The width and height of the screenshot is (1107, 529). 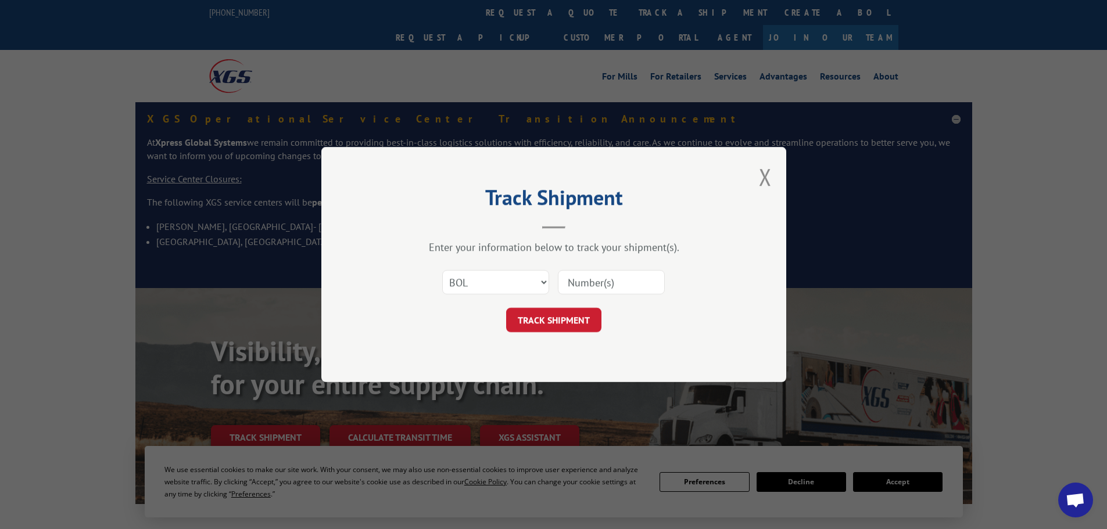 I want to click on a: Open chat, so click(x=1075, y=500).